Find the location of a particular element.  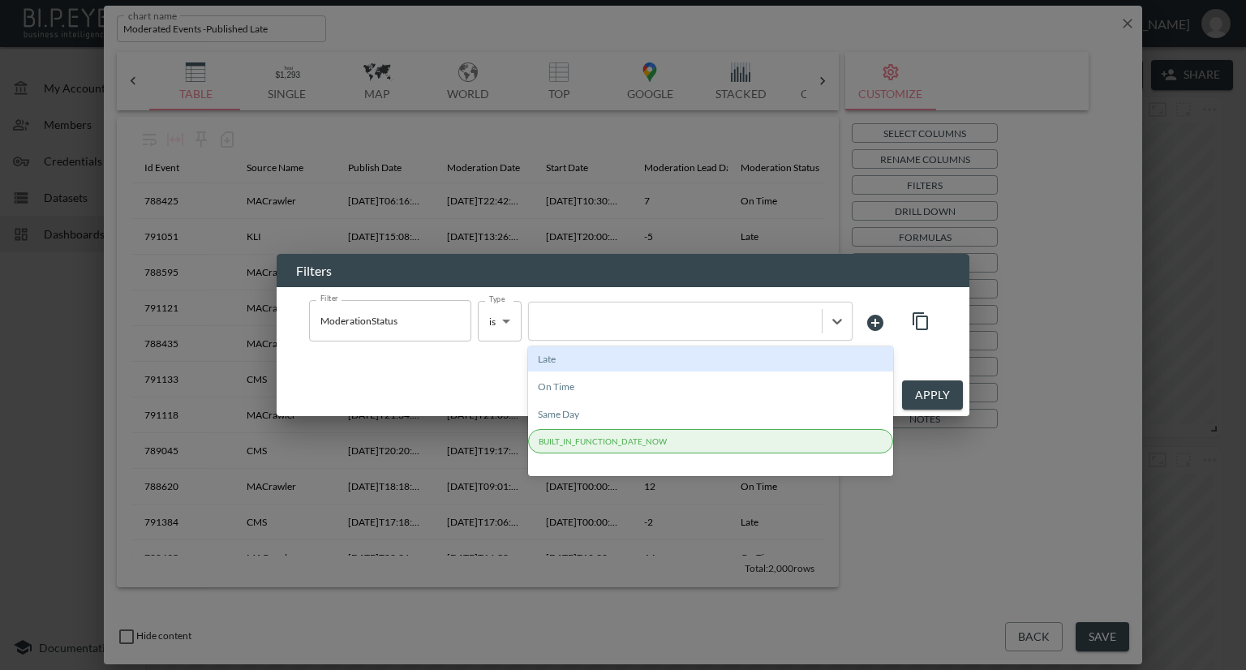

h2: Filters is located at coordinates (623, 271).